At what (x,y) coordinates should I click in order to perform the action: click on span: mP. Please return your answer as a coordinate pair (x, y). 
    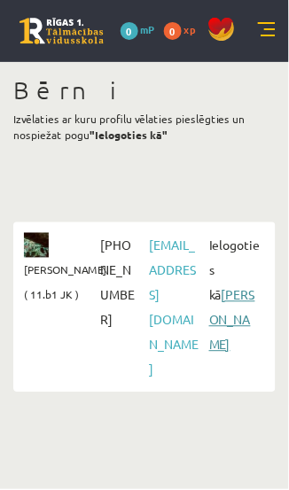
    Looking at the image, I should click on (148, 29).